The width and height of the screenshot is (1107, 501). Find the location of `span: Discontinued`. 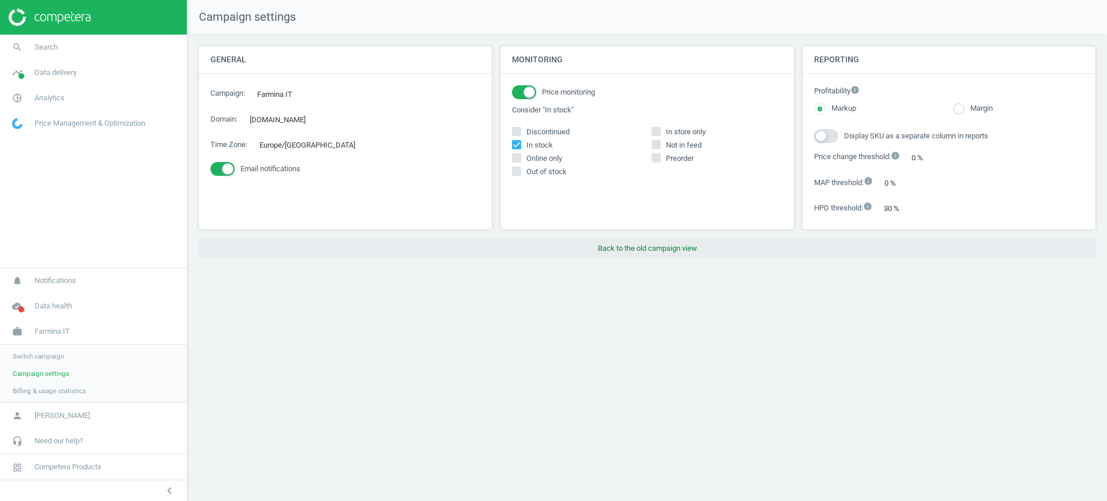

span: Discontinued is located at coordinates (548, 132).